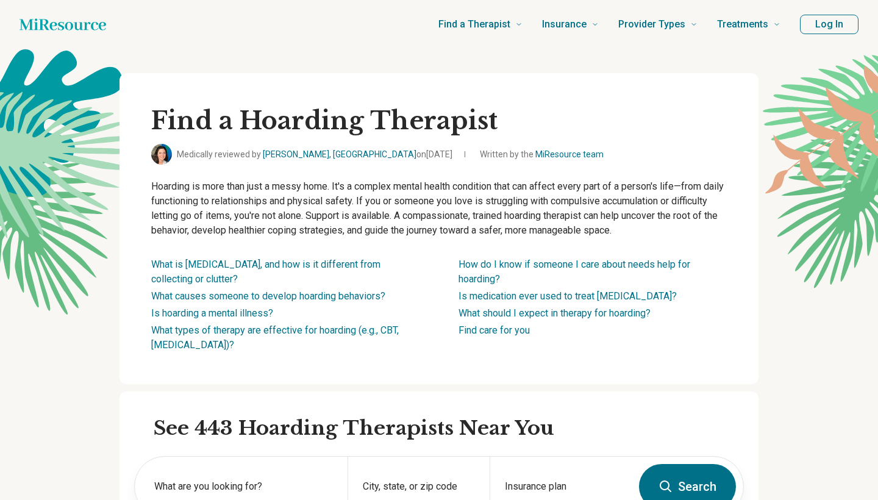 Image resolution: width=878 pixels, height=500 pixels. What do you see at coordinates (315, 154) in the screenshot?
I see `span: Medically reviewed by` at bounding box center [315, 154].